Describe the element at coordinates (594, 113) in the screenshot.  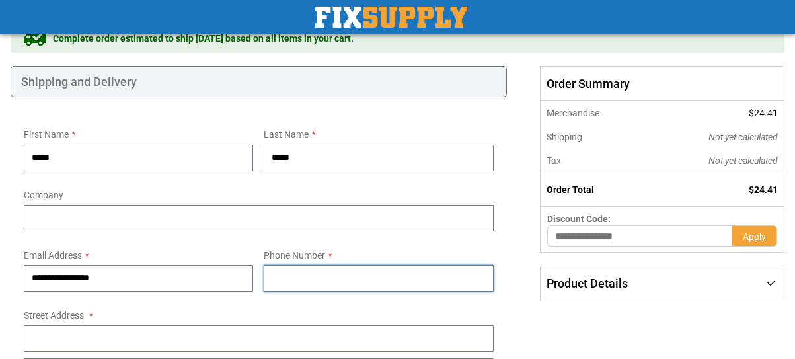
I see `th: Merchandise` at that location.